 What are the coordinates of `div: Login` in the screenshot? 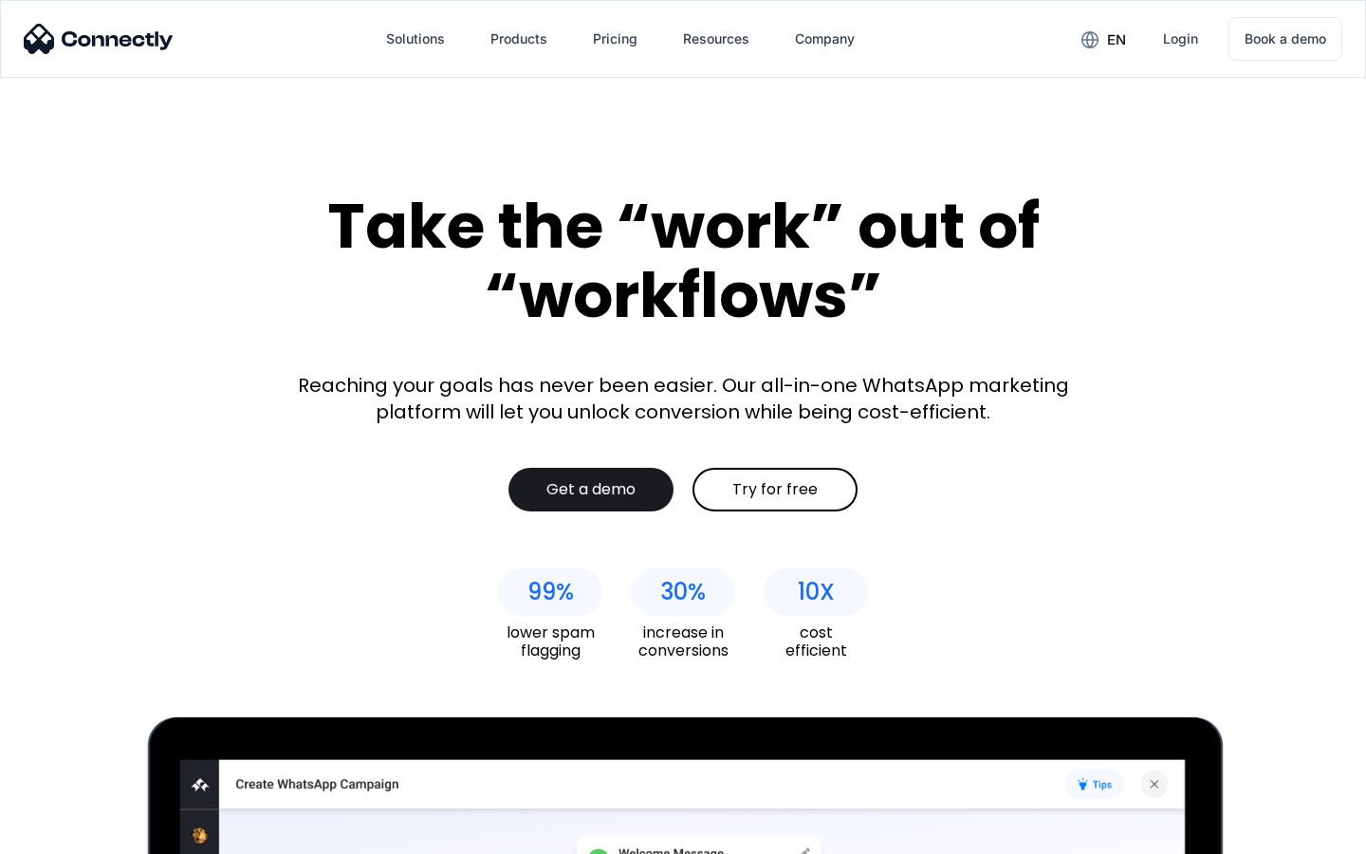 It's located at (1180, 39).